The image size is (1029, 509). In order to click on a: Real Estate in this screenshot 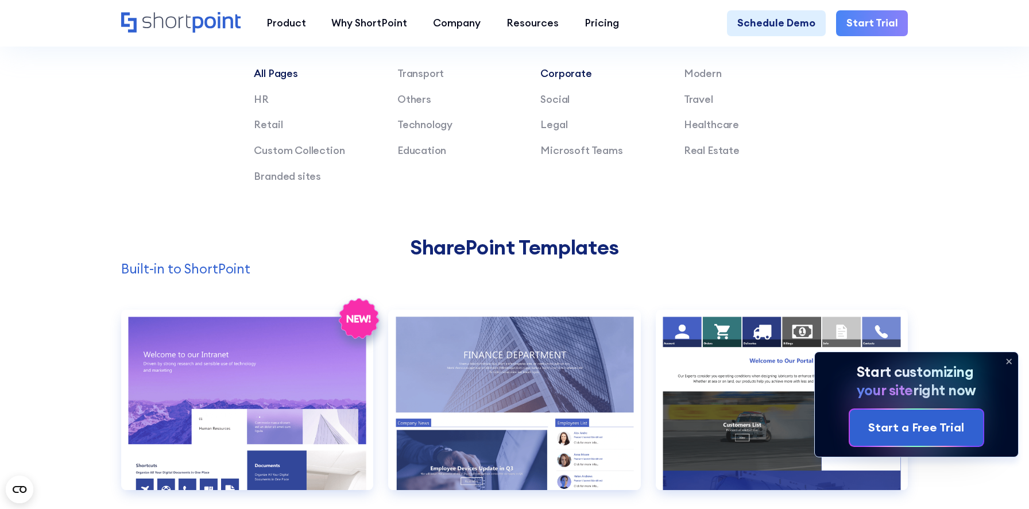, I will do `click(711, 150)`.